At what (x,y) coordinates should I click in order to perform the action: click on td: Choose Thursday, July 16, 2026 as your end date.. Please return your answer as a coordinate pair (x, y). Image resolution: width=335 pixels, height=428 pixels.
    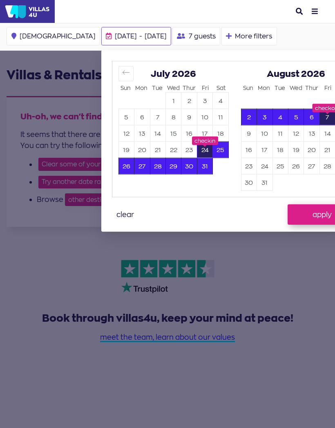
    Looking at the image, I should click on (189, 133).